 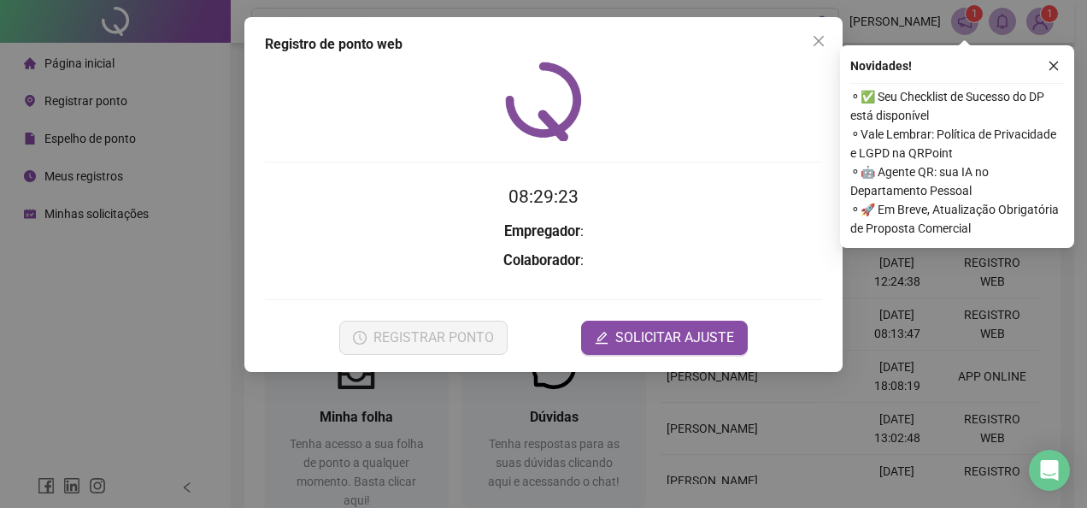 What do you see at coordinates (881, 66) in the screenshot?
I see `span: Novidades !` at bounding box center [881, 66].